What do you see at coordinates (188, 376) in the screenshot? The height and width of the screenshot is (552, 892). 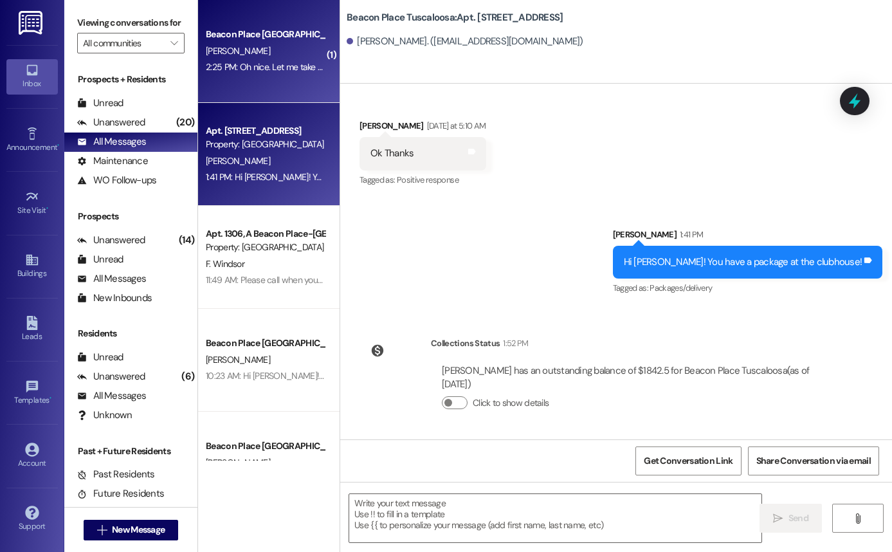 I see `div: (6)` at bounding box center [188, 376].